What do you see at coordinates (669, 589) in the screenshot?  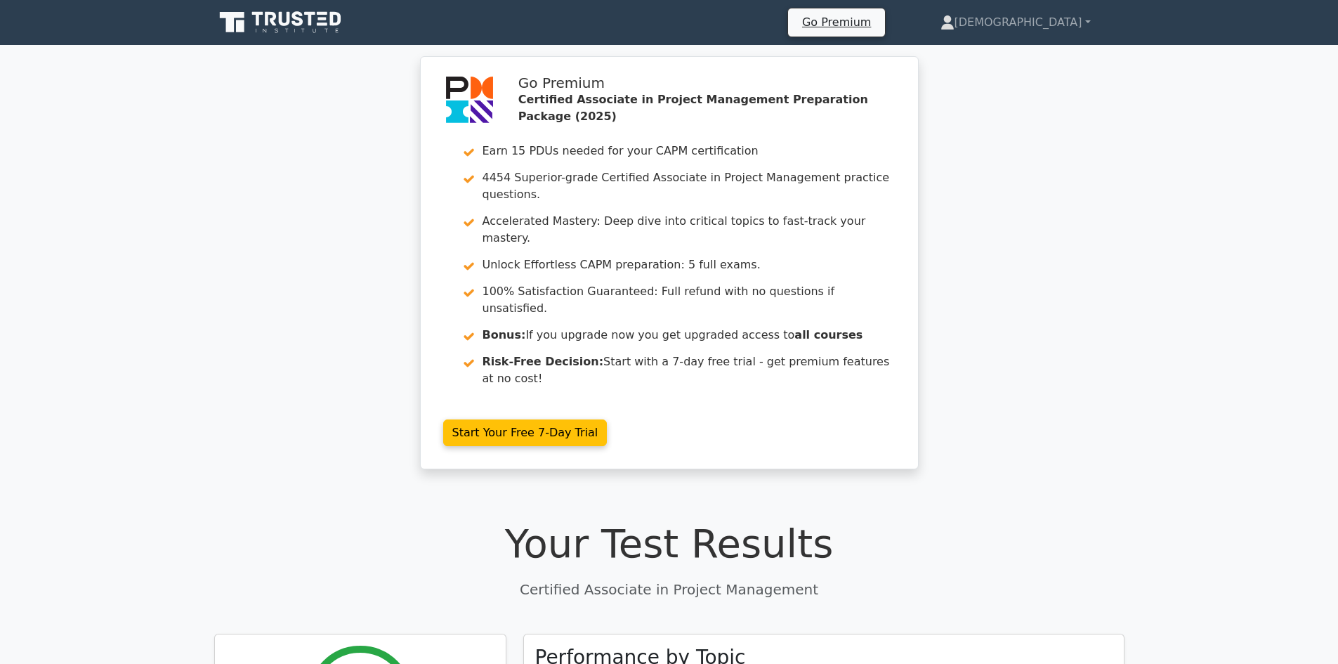 I see `p: Certified Associate in Project Management` at bounding box center [669, 589].